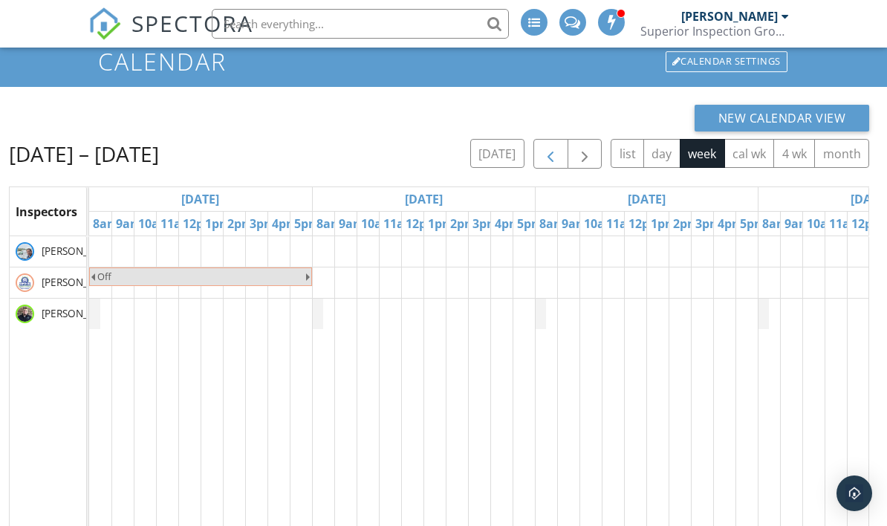  I want to click on div: Open Intercom Messenger, so click(855, 493).